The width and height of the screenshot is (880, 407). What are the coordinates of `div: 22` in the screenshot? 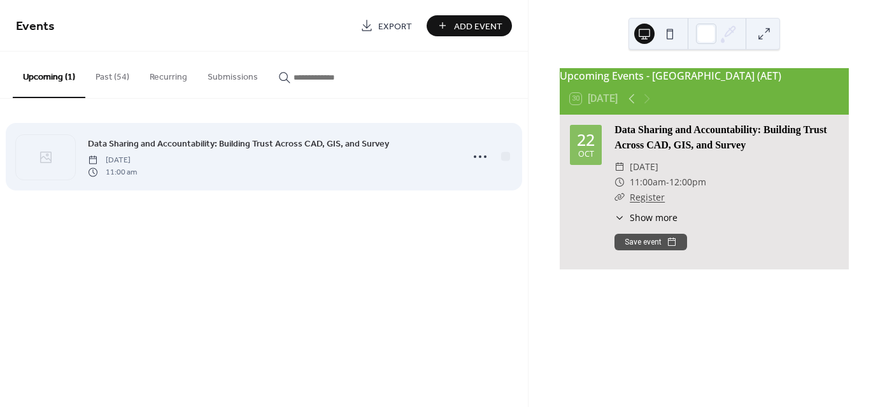 It's located at (586, 139).